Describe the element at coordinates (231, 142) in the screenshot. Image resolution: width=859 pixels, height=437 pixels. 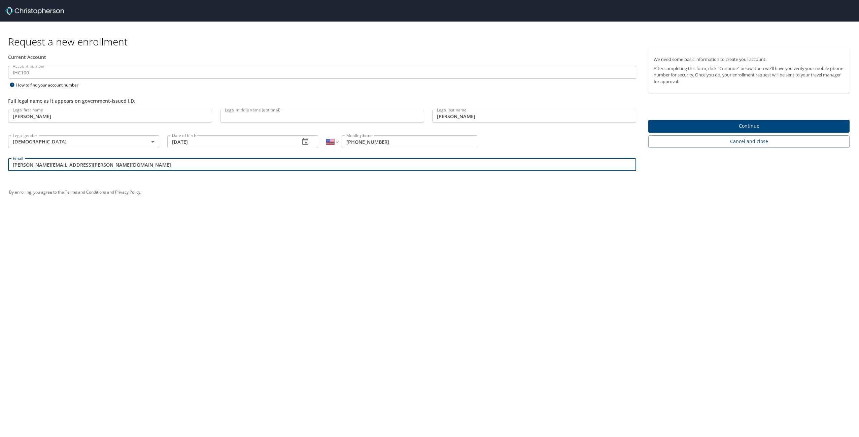
I see `input: MM/DD/YYYY` at that location.